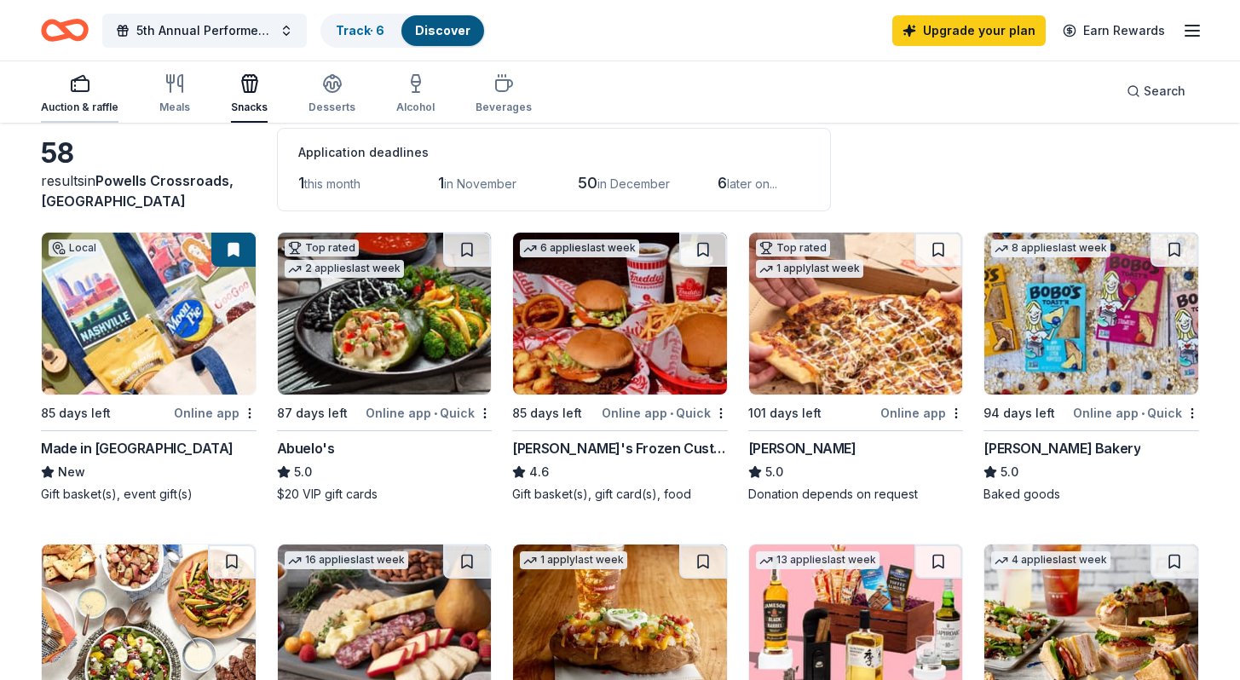 This screenshot has width=1240, height=680. I want to click on div: Donation depends on request, so click(856, 494).